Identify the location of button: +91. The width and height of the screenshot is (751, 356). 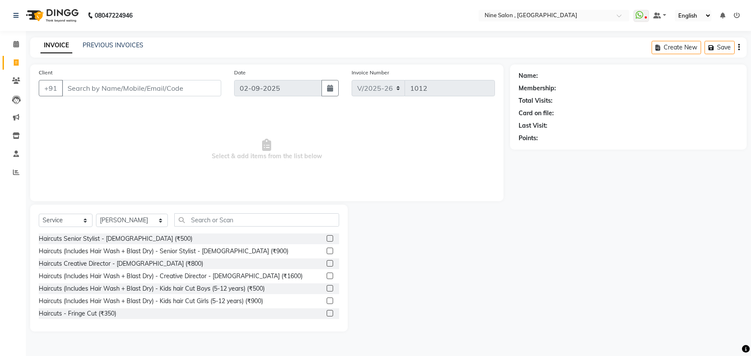
(51, 88).